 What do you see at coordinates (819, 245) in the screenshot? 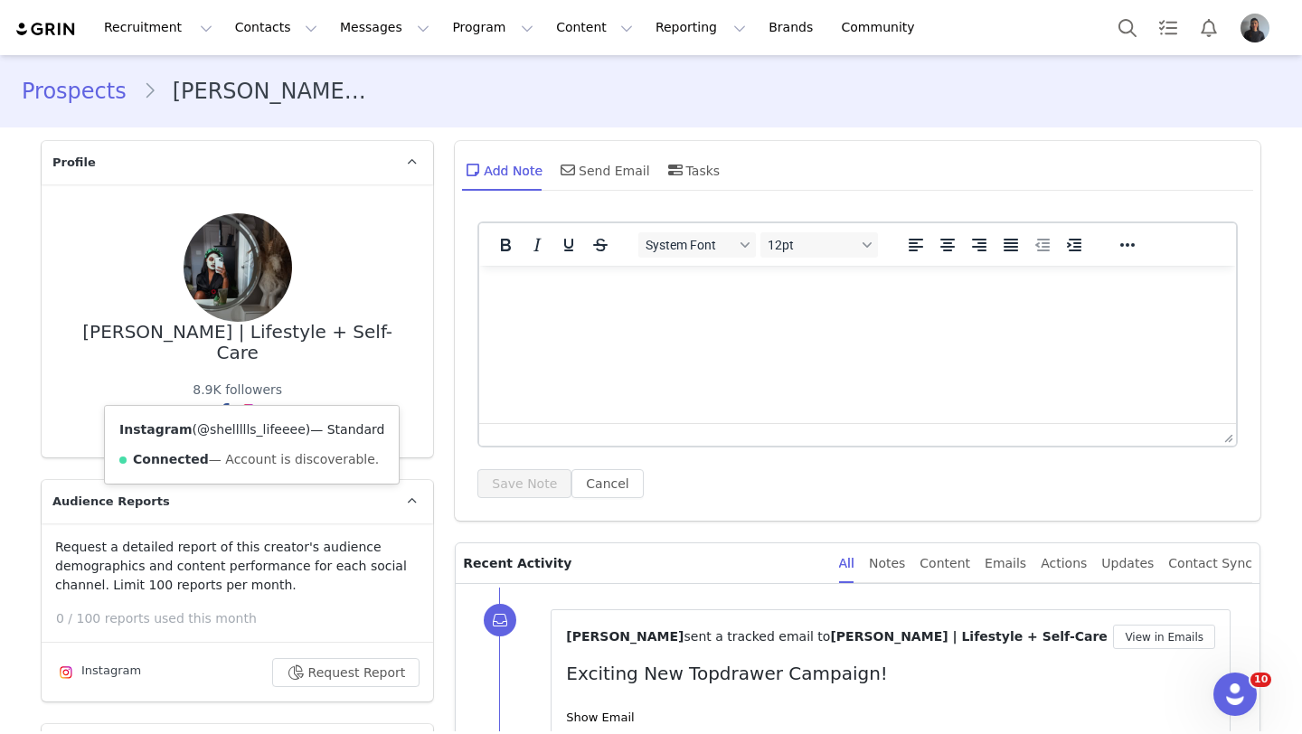
I see `button: Font sizes` at bounding box center [819, 245].